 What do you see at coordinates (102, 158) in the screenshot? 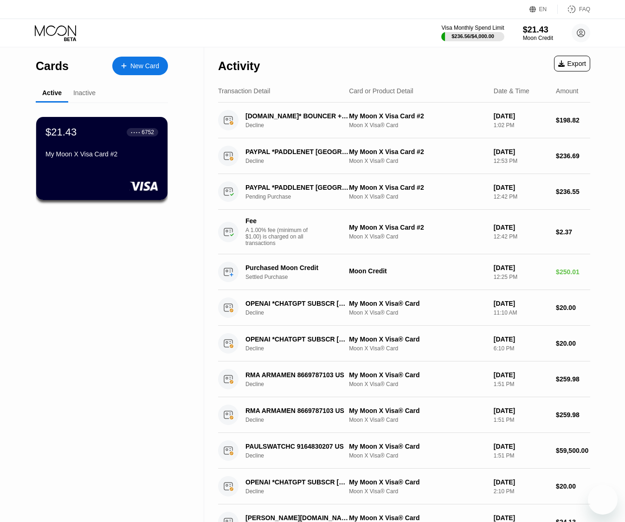
I see `div: $21.43● ● ● ●6752My Moon X Visa Card #2` at bounding box center [102, 158].